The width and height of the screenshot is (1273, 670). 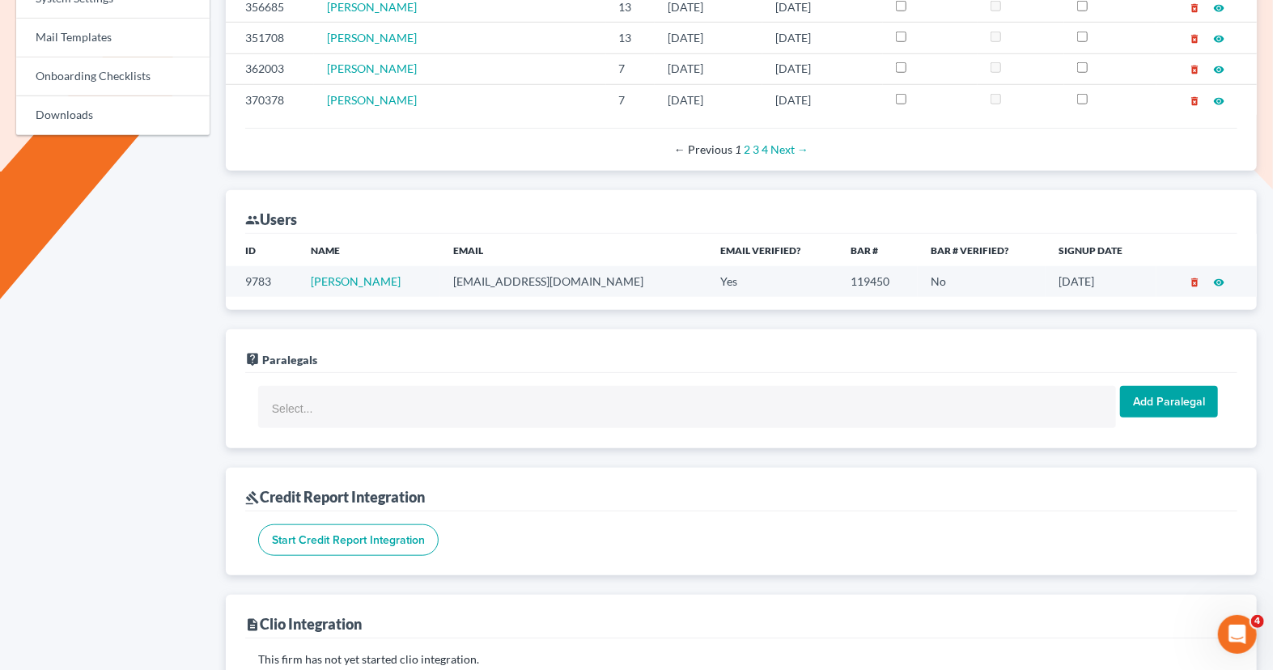 What do you see at coordinates (253, 359) in the screenshot?
I see `i: live_help` at bounding box center [253, 359].